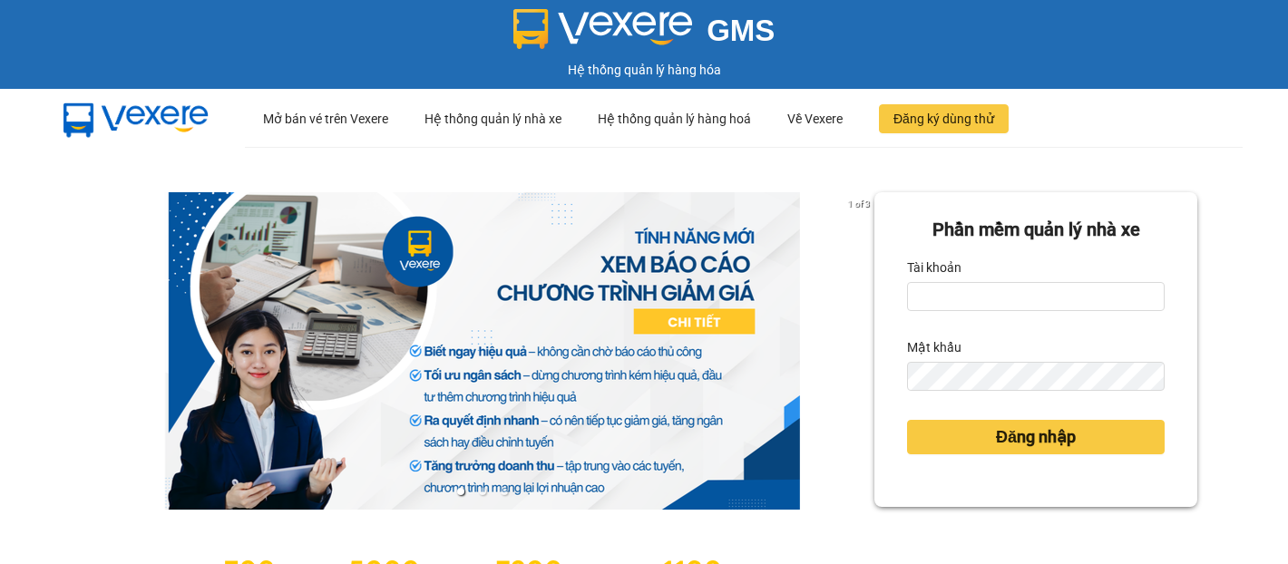 This screenshot has width=1288, height=564. I want to click on div: Hệ thống quản lý hàng hóa, so click(644, 70).